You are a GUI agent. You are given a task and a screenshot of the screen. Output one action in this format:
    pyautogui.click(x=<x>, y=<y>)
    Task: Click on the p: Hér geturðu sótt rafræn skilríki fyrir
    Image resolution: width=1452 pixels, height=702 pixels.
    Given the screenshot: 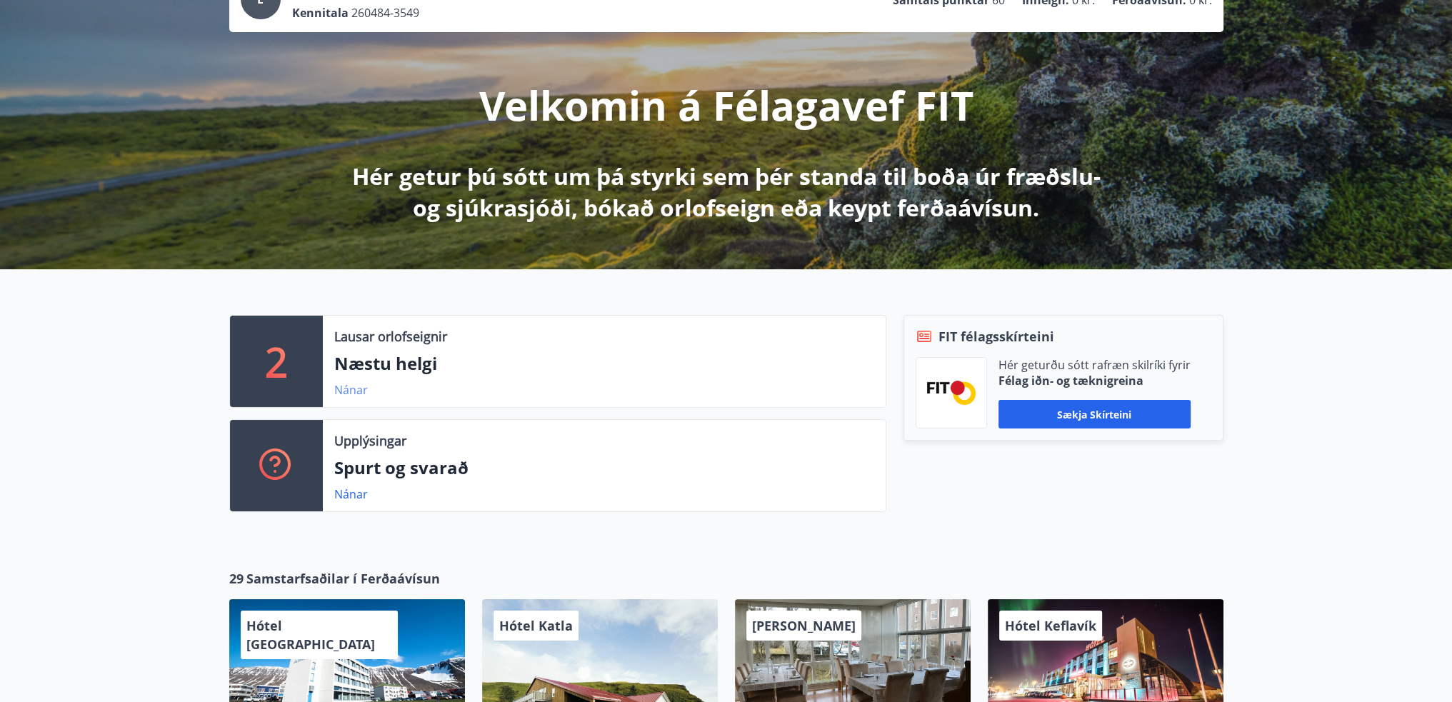 What is the action you would take?
    pyautogui.click(x=1094, y=365)
    